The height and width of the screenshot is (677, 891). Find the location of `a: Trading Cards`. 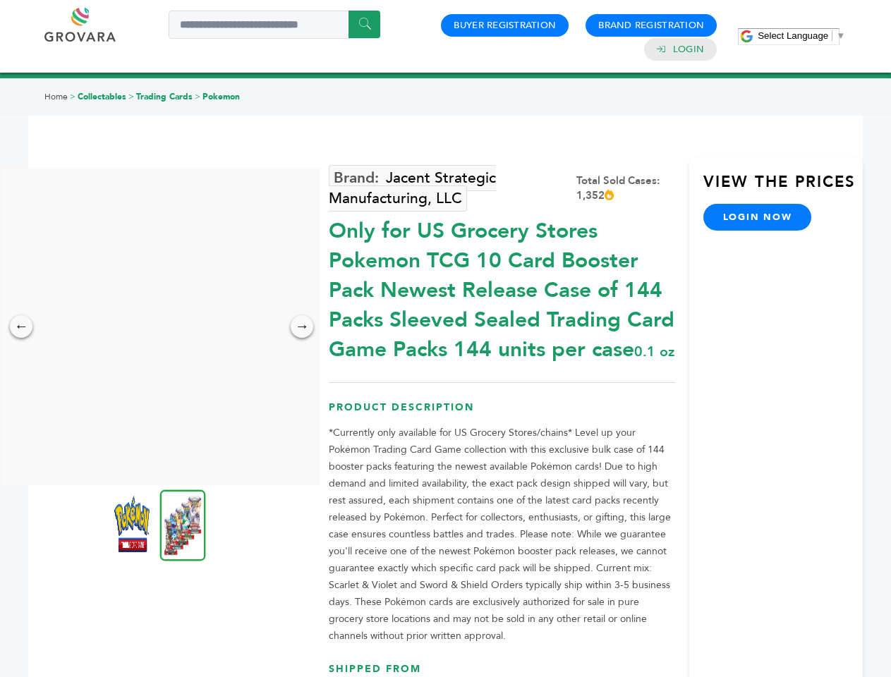

a: Trading Cards is located at coordinates (164, 97).